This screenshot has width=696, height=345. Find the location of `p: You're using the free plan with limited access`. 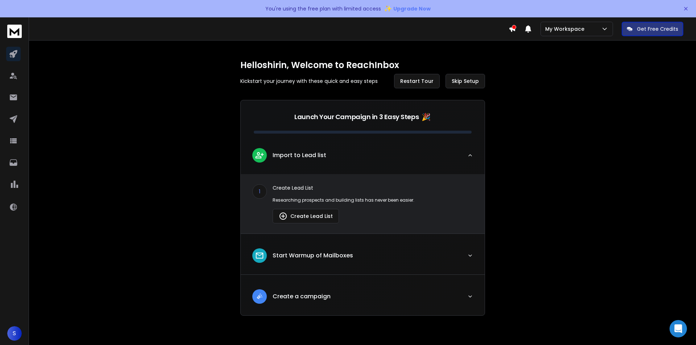

p: You're using the free plan with limited access is located at coordinates (323, 9).